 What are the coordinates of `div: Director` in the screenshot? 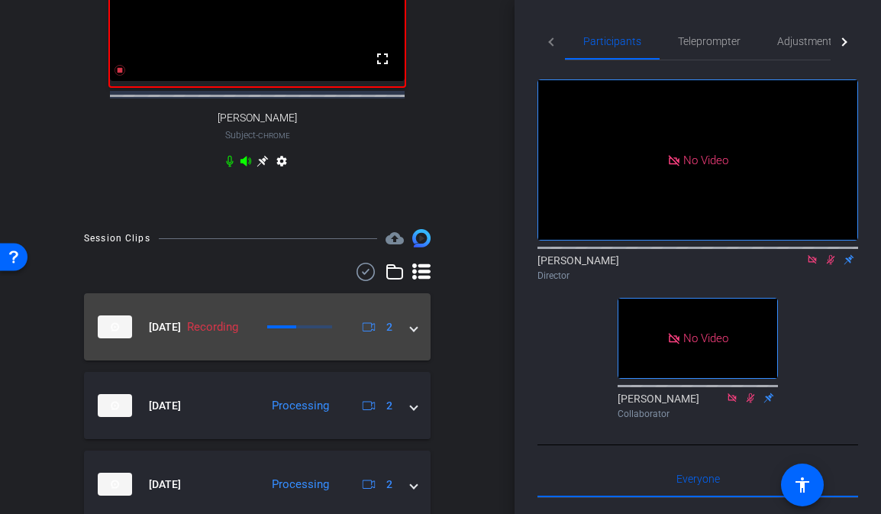 It's located at (697, 275).